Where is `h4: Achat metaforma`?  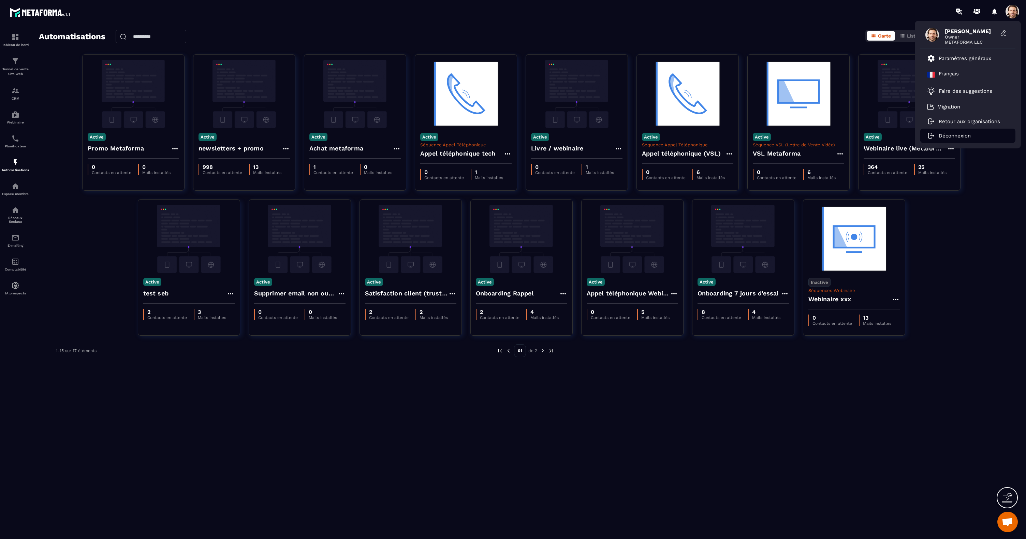
h4: Achat metaforma is located at coordinates (336, 148).